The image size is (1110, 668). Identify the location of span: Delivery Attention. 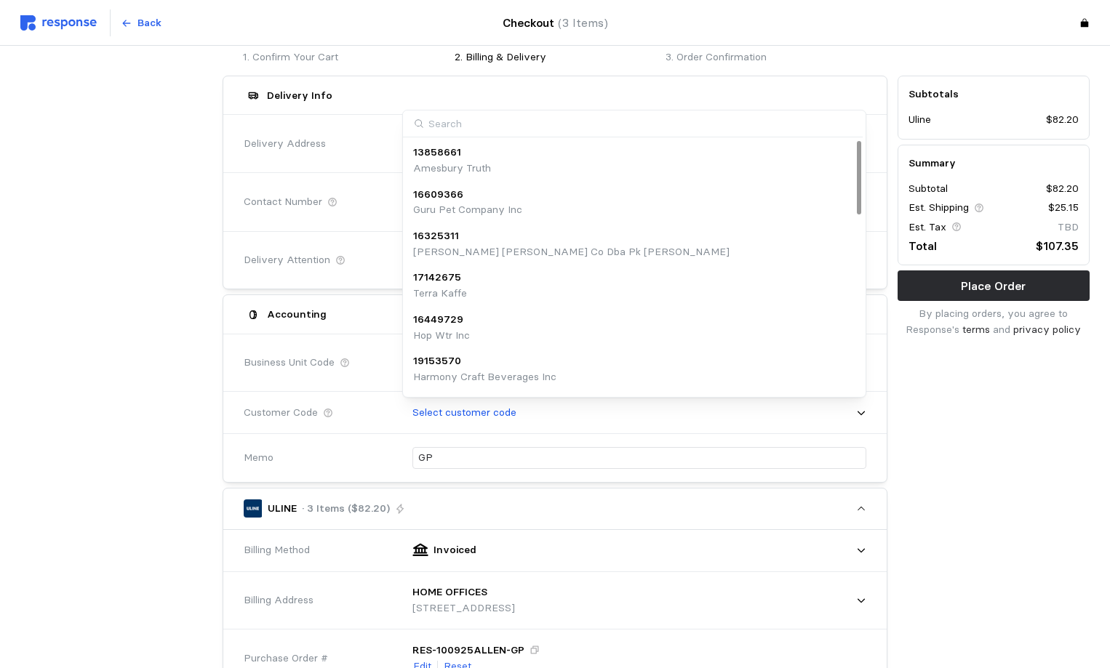
(287, 260).